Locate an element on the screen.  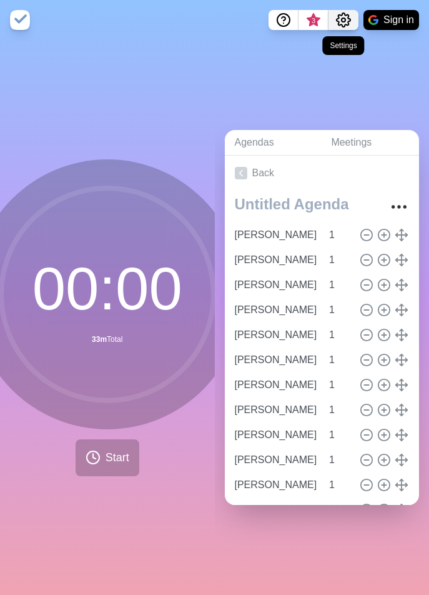
button: Settings is located at coordinates (344, 20).